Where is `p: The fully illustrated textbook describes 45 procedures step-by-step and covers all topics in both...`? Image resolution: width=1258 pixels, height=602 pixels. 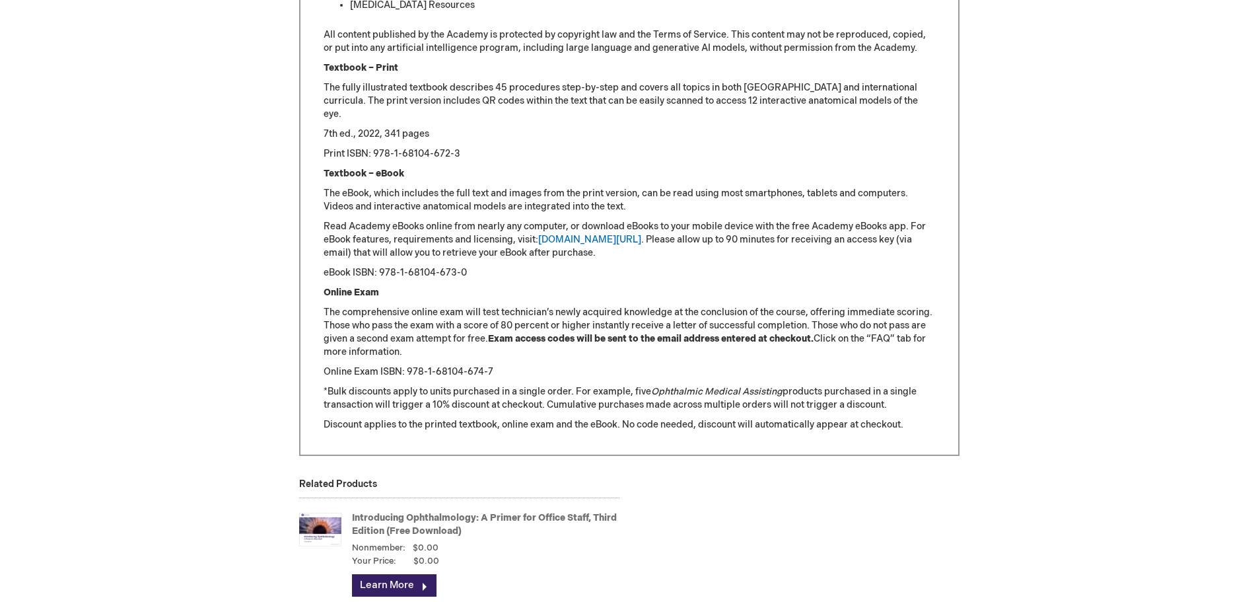 p: The fully illustrated textbook describes 45 procedures step-by-step and covers all topics in both... is located at coordinates (629, 101).